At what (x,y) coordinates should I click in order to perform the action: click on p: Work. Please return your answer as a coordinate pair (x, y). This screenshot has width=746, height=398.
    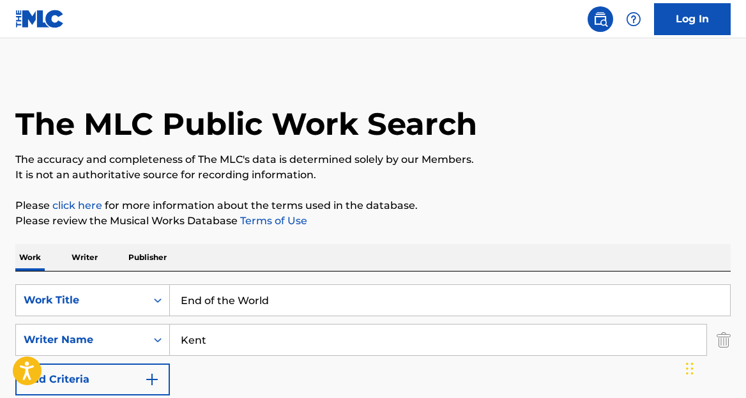
    Looking at the image, I should click on (30, 258).